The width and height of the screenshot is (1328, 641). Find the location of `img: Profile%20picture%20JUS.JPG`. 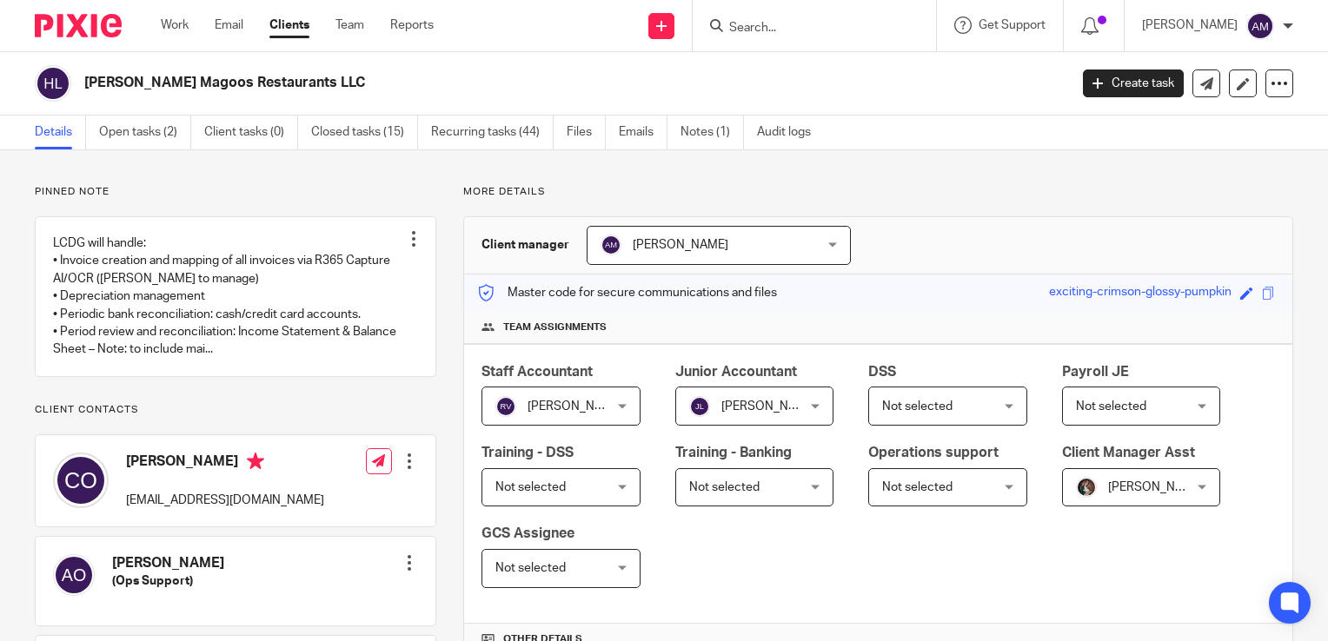

img: Profile%20picture%20JUS.JPG is located at coordinates (1086, 487).